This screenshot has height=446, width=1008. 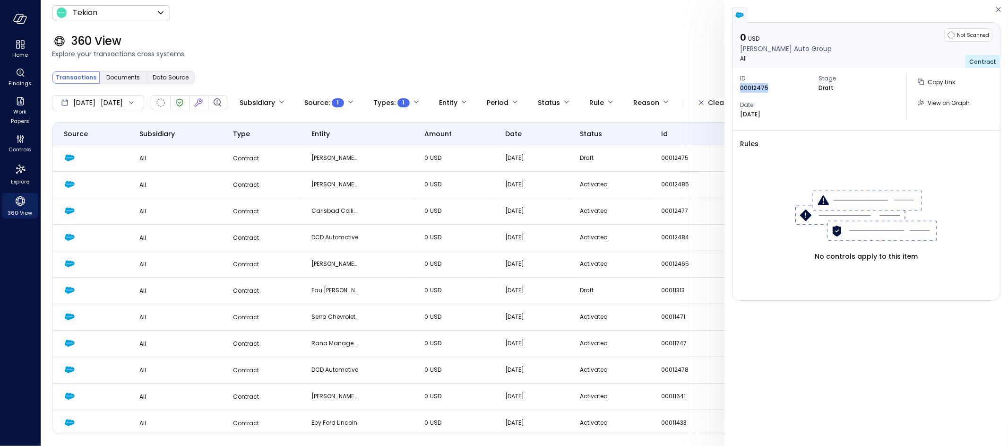 What do you see at coordinates (161, 103) in the screenshot?
I see `div: Not Scanned` at bounding box center [161, 103].